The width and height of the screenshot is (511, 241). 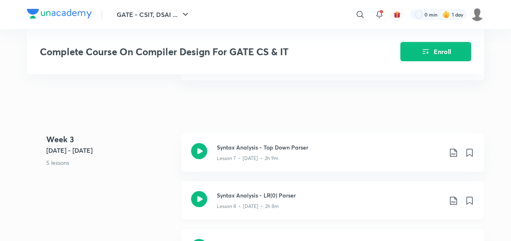 I want to click on button: Enroll, so click(x=436, y=52).